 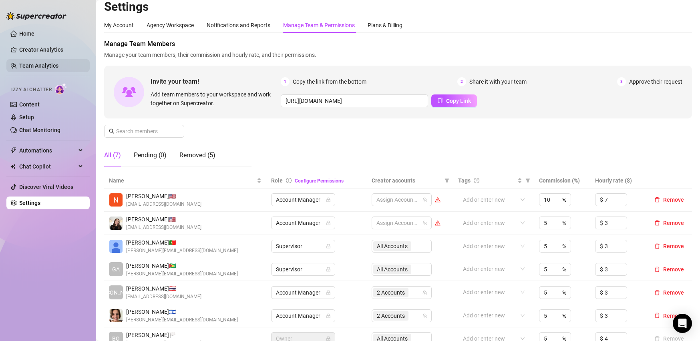 I want to click on div: All (7), so click(x=113, y=155).